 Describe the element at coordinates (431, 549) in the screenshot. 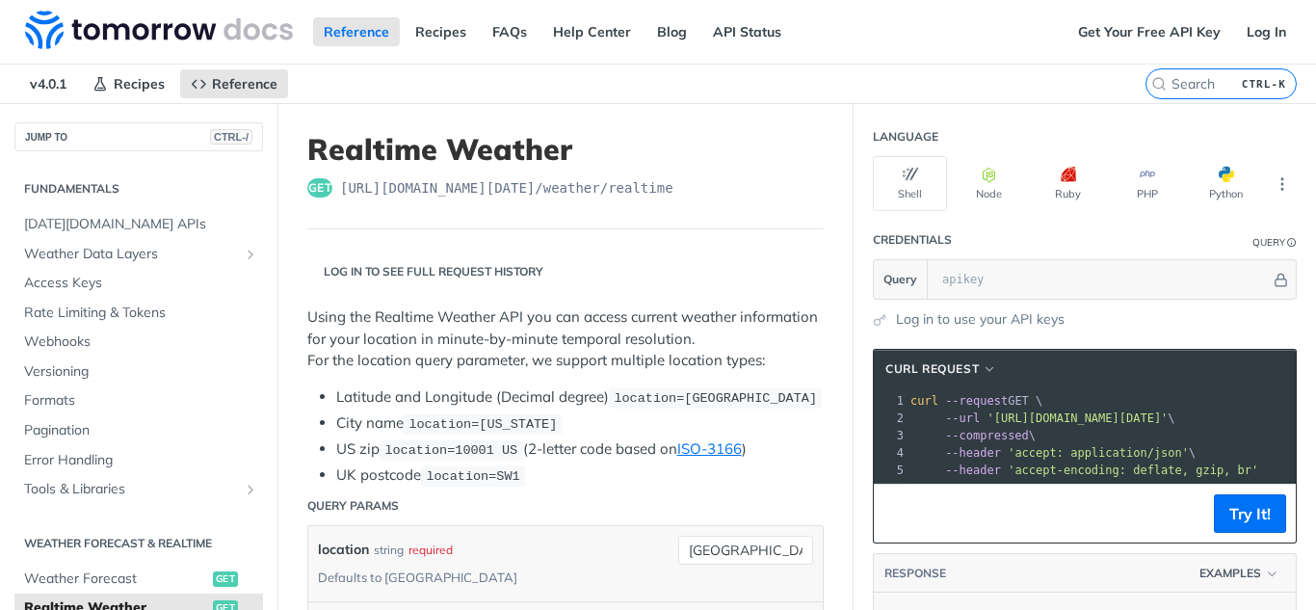

I see `div: required` at that location.